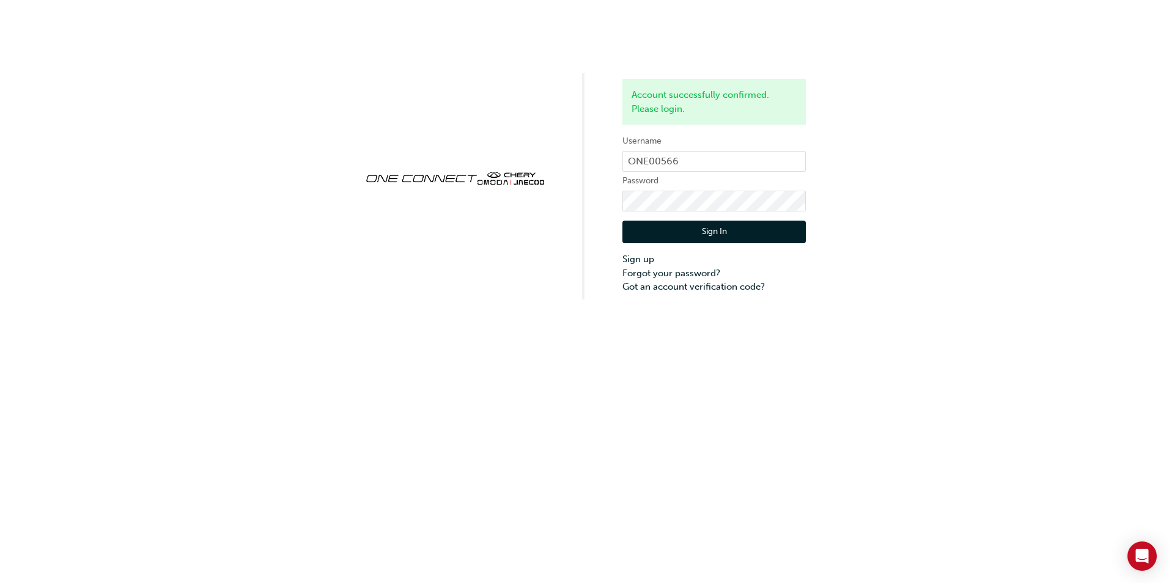 This screenshot has width=1169, height=583. Describe the element at coordinates (714, 181) in the screenshot. I see `label: Password` at that location.